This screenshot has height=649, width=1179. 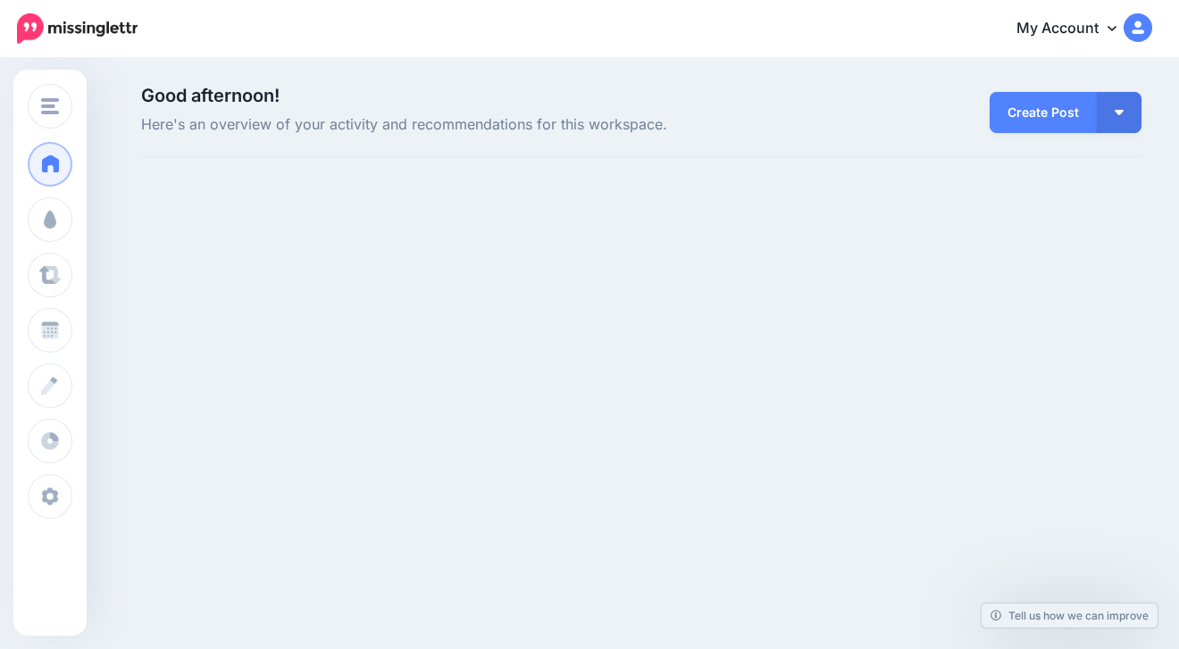 I want to click on a: My Account, so click(x=1075, y=29).